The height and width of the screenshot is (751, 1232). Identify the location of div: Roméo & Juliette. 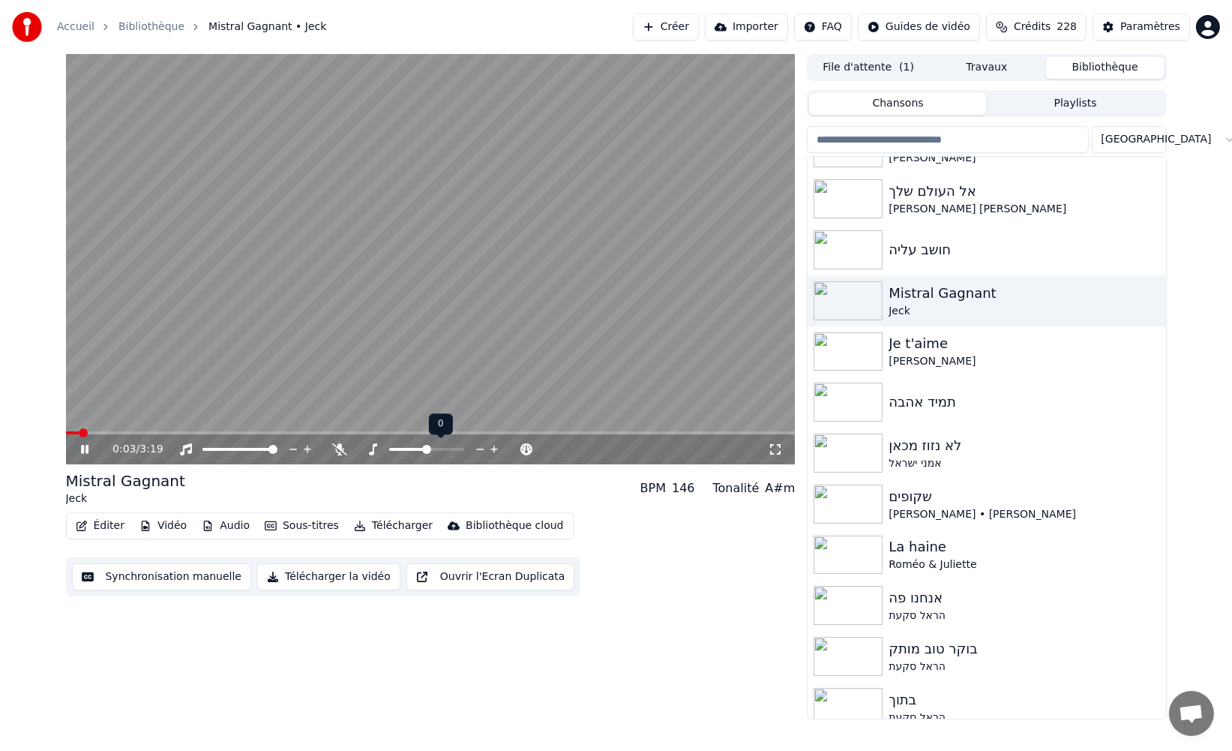
(1024, 565).